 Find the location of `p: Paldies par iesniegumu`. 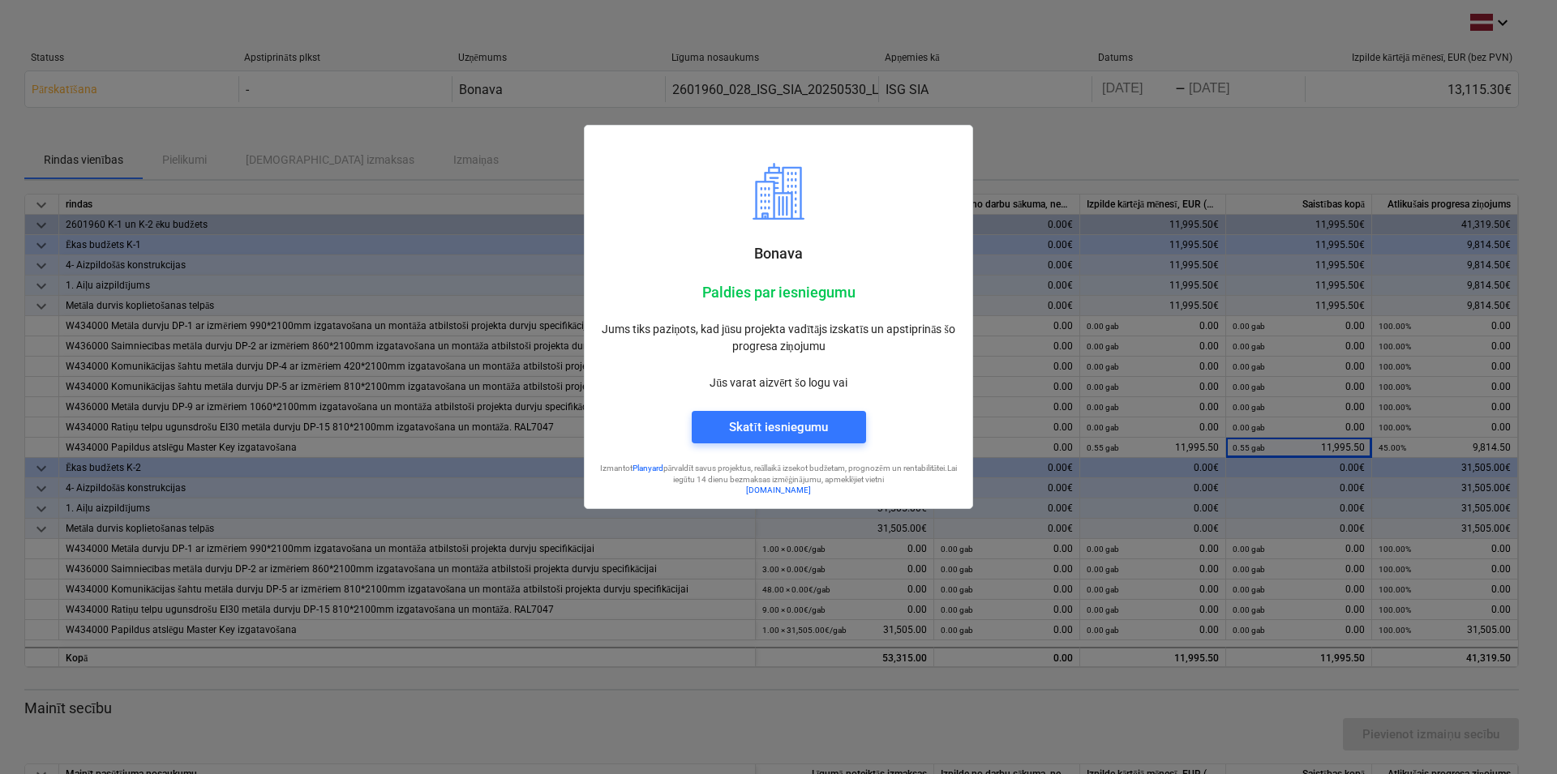

p: Paldies par iesniegumu is located at coordinates (778, 293).